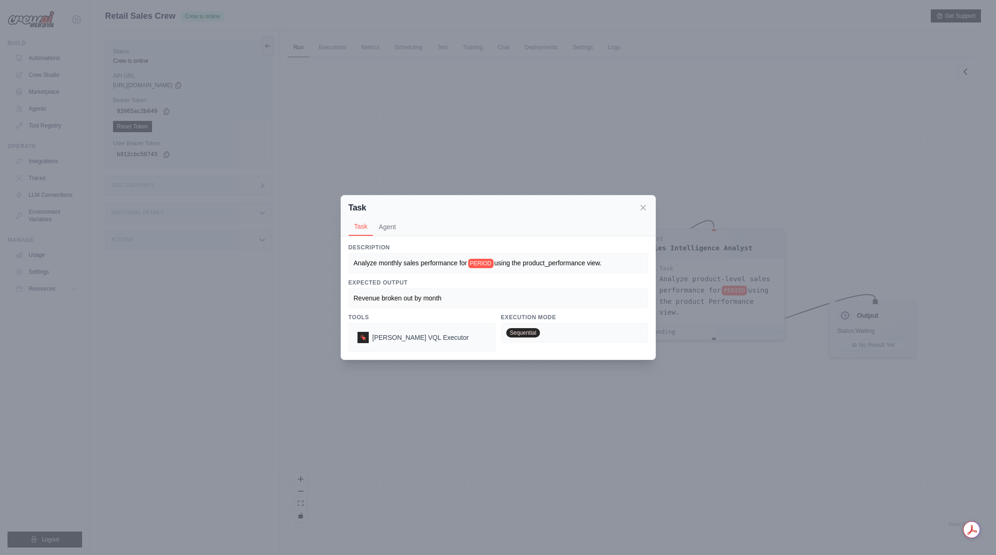 This screenshot has height=555, width=996. Describe the element at coordinates (398, 298) in the screenshot. I see `span: Revenue broken out by month` at that location.